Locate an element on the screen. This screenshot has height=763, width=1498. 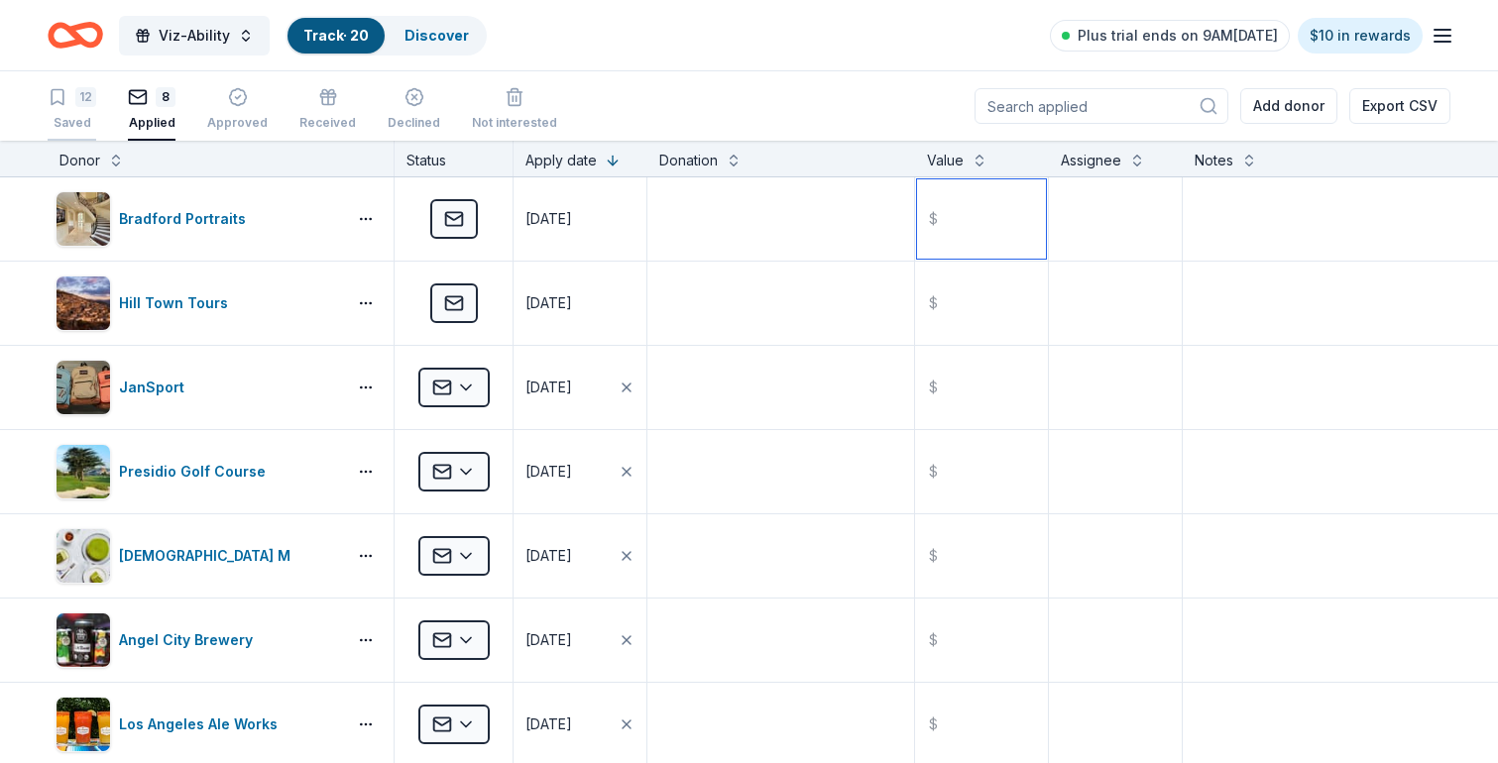
button: Received is located at coordinates (327, 110).